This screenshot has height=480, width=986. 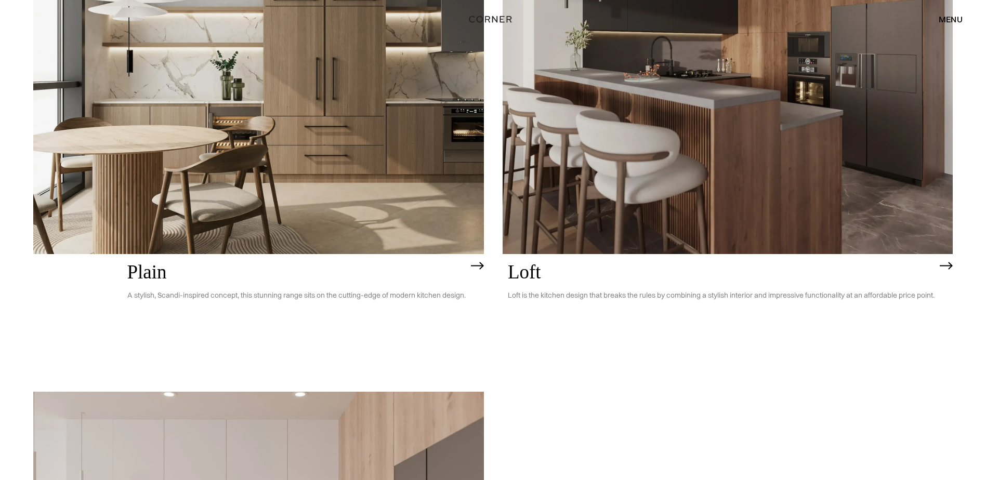 What do you see at coordinates (721, 272) in the screenshot?
I see `h2: Loft` at bounding box center [721, 272].